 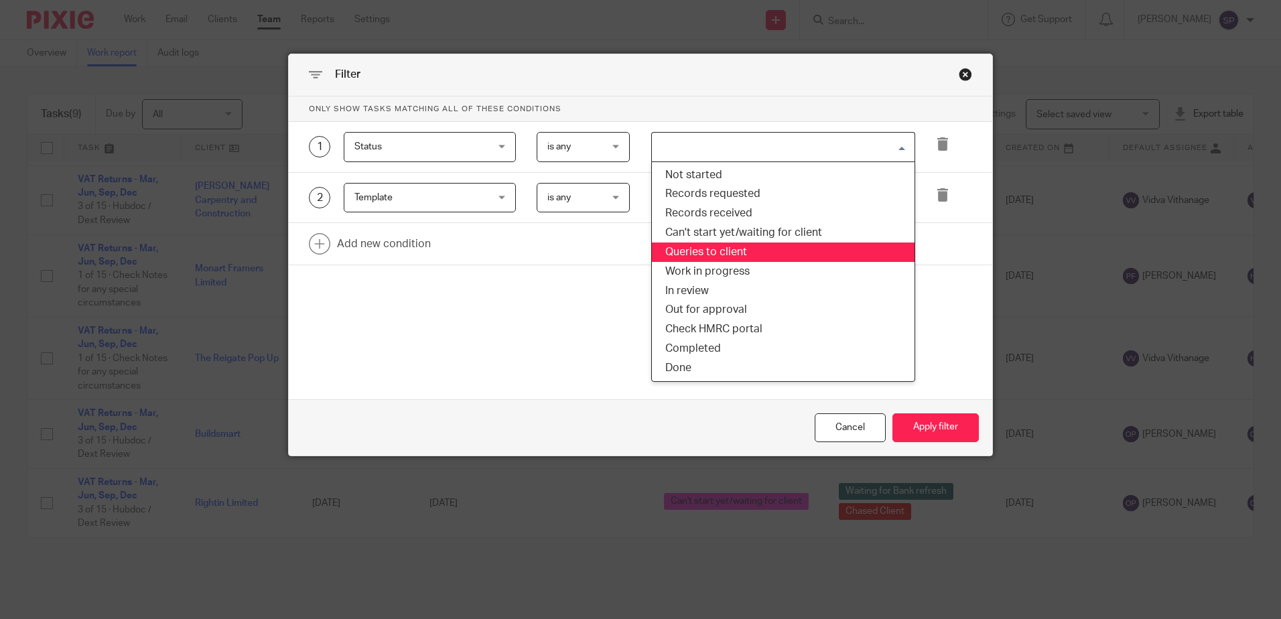 What do you see at coordinates (783, 194) in the screenshot?
I see `li: Records requested` at bounding box center [783, 194].